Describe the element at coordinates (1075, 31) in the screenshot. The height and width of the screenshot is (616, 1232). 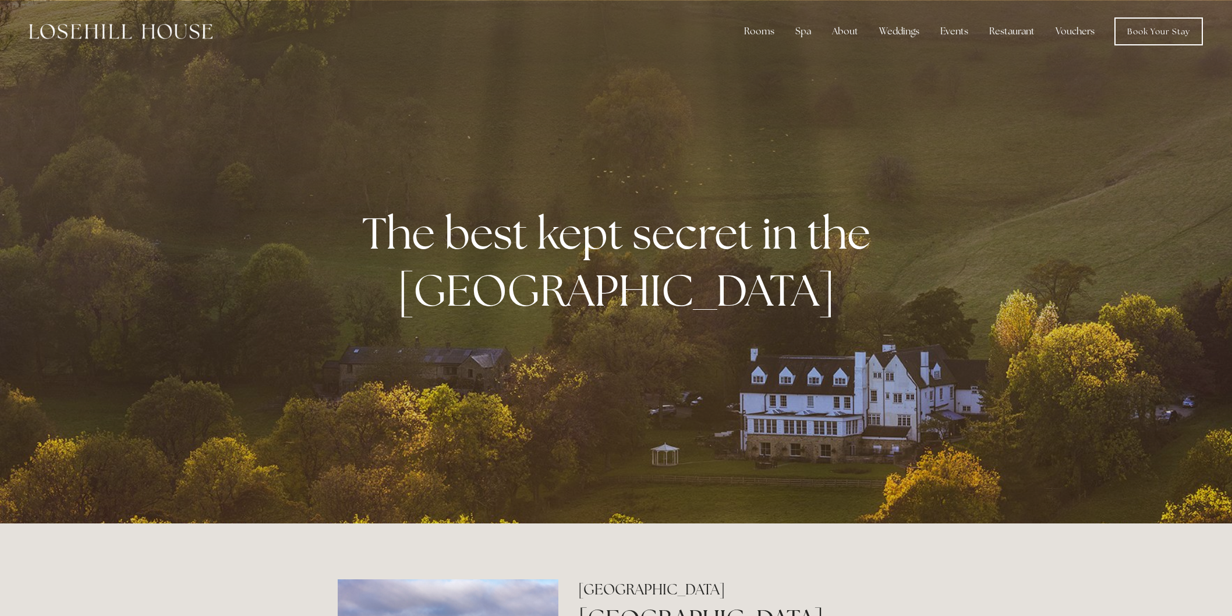
I see `a: Vouchers` at that location.